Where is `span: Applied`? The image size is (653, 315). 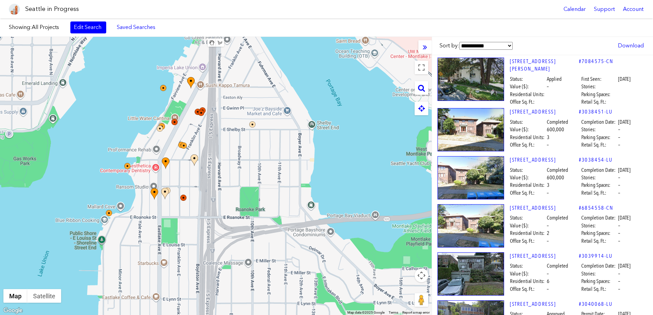
span: Applied is located at coordinates (554, 79).